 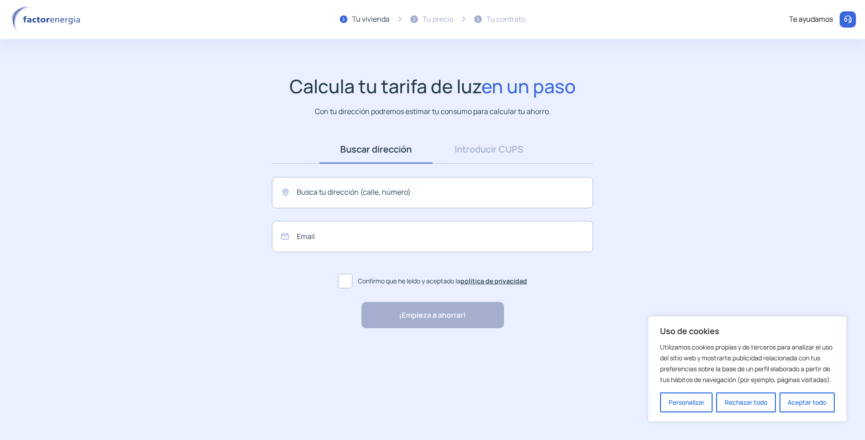 I want to click on p: Con tu dirección podremos estimar tu consumo para calcular tu ahorro., so click(x=432, y=111).